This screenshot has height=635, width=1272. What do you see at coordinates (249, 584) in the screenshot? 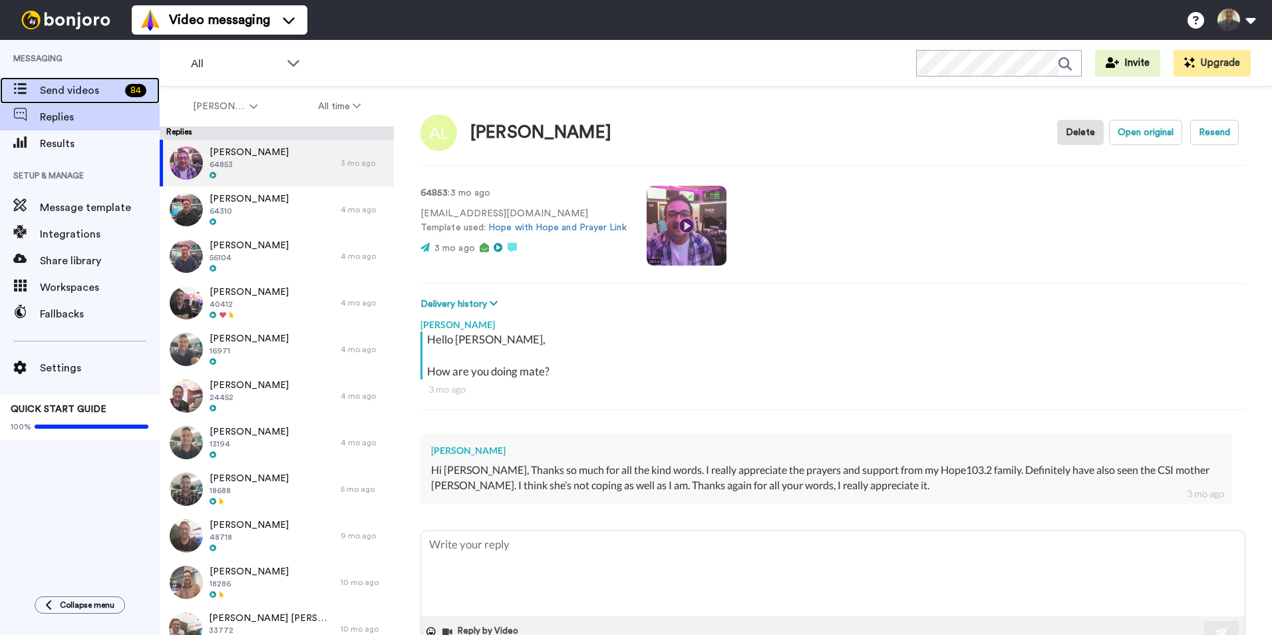
I see `span: 18286` at bounding box center [249, 584].